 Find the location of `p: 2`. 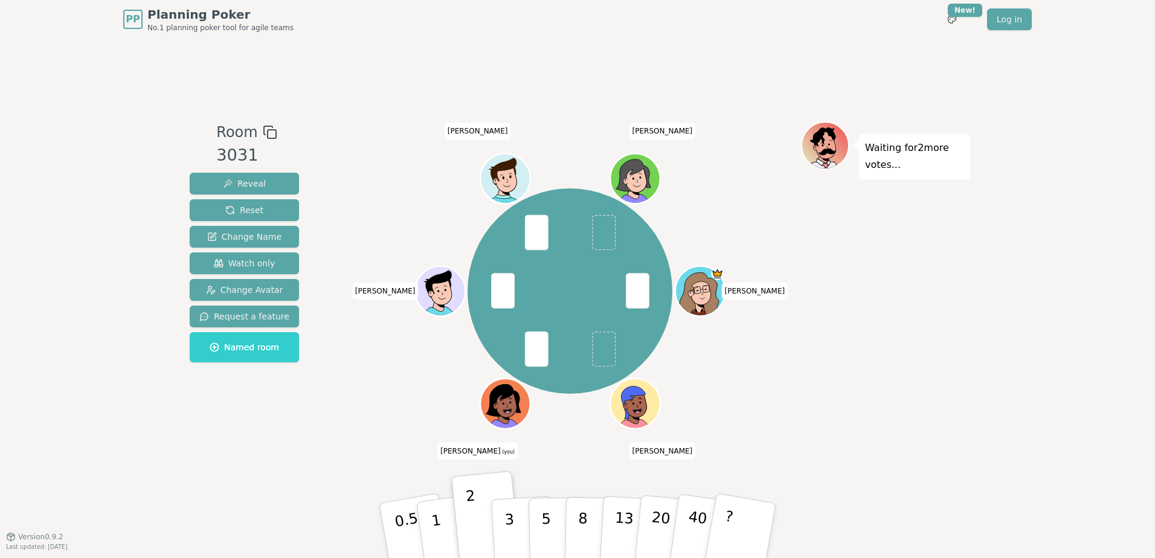

p: 2 is located at coordinates (473, 520).